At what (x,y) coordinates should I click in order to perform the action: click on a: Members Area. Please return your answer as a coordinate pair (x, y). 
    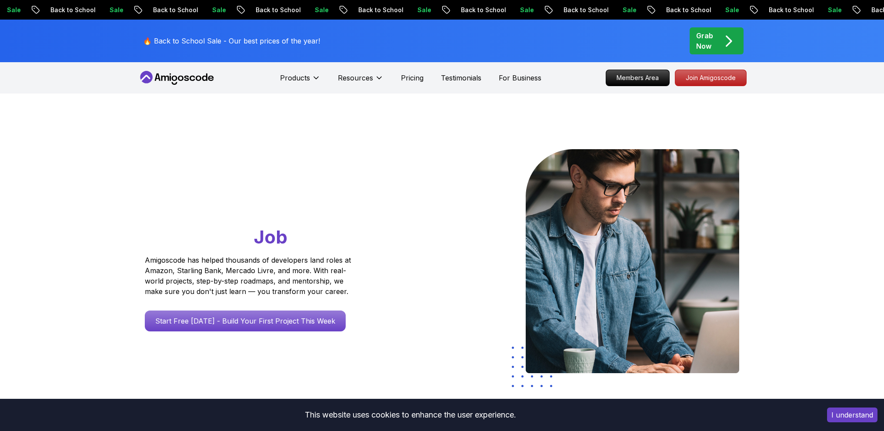
    Looking at the image, I should click on (637, 78).